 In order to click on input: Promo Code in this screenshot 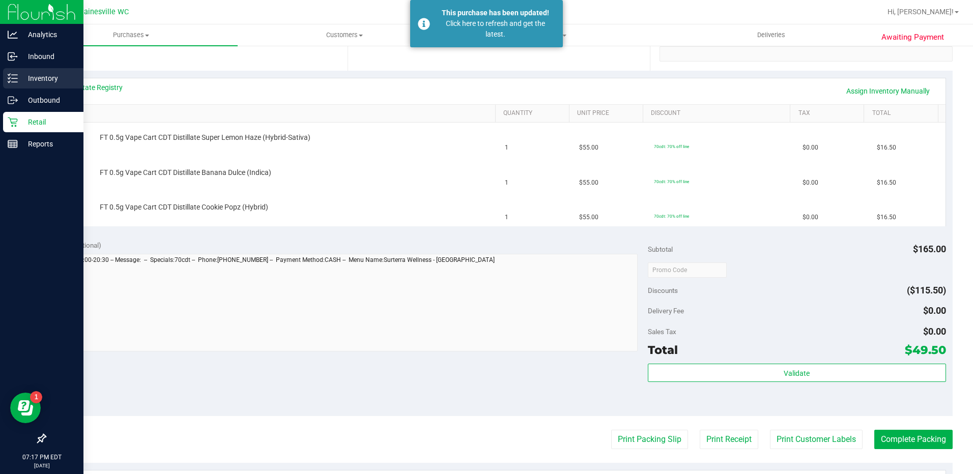, I will do `click(687, 270)`.